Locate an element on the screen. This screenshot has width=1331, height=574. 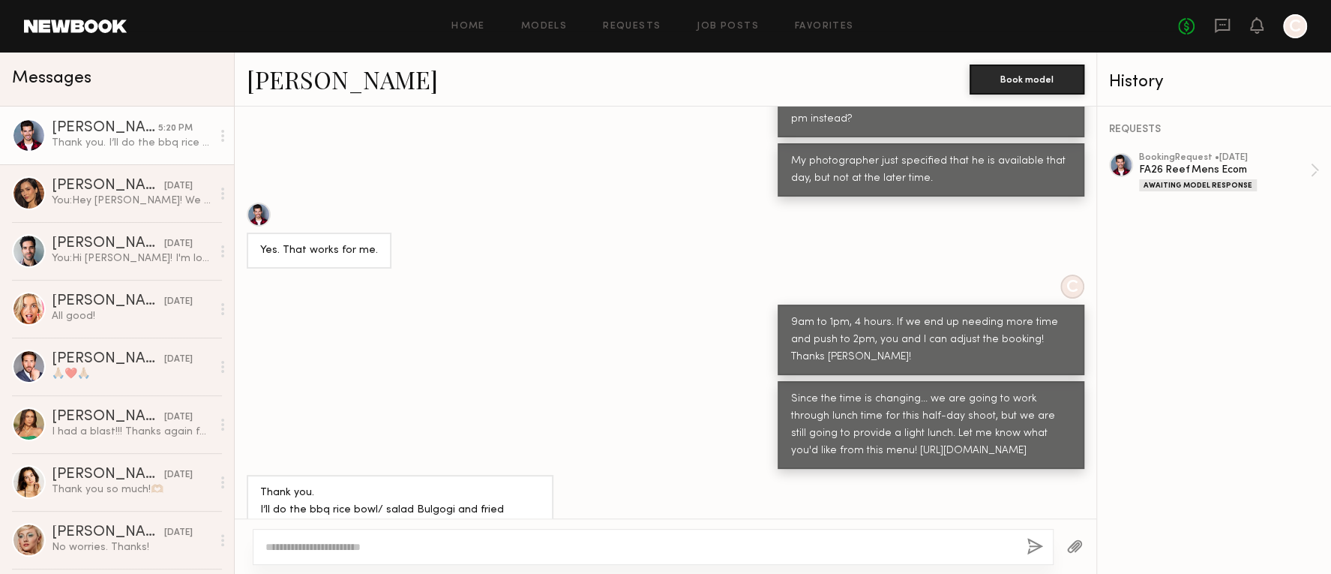
div: Yes. That works for me. is located at coordinates (319, 251).